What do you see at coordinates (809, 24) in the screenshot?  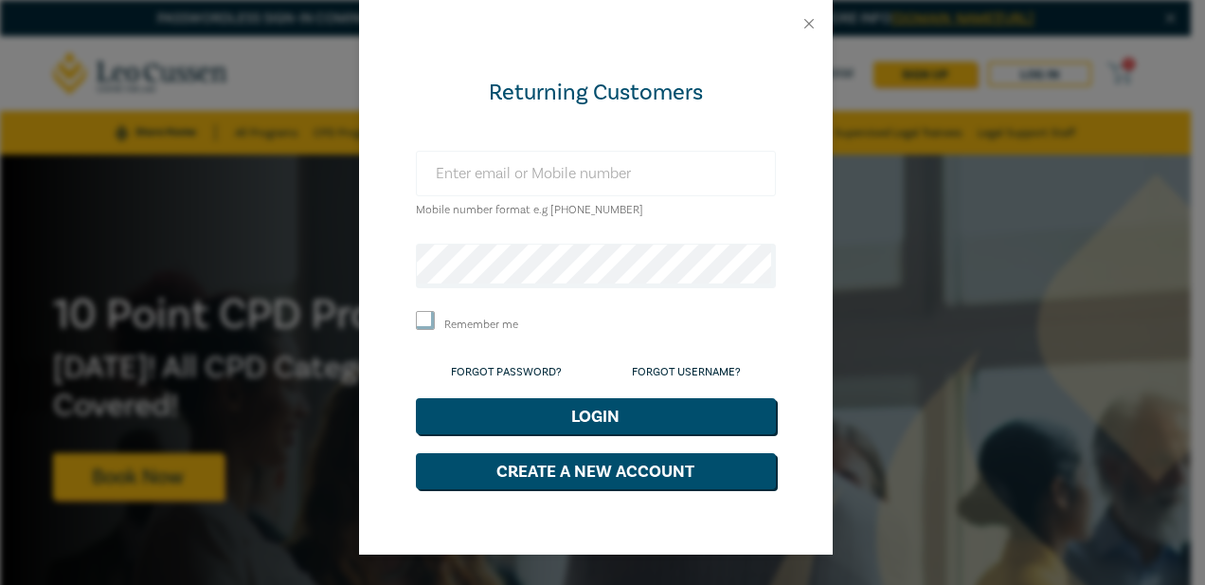 I see `button: Close` at bounding box center [809, 24].